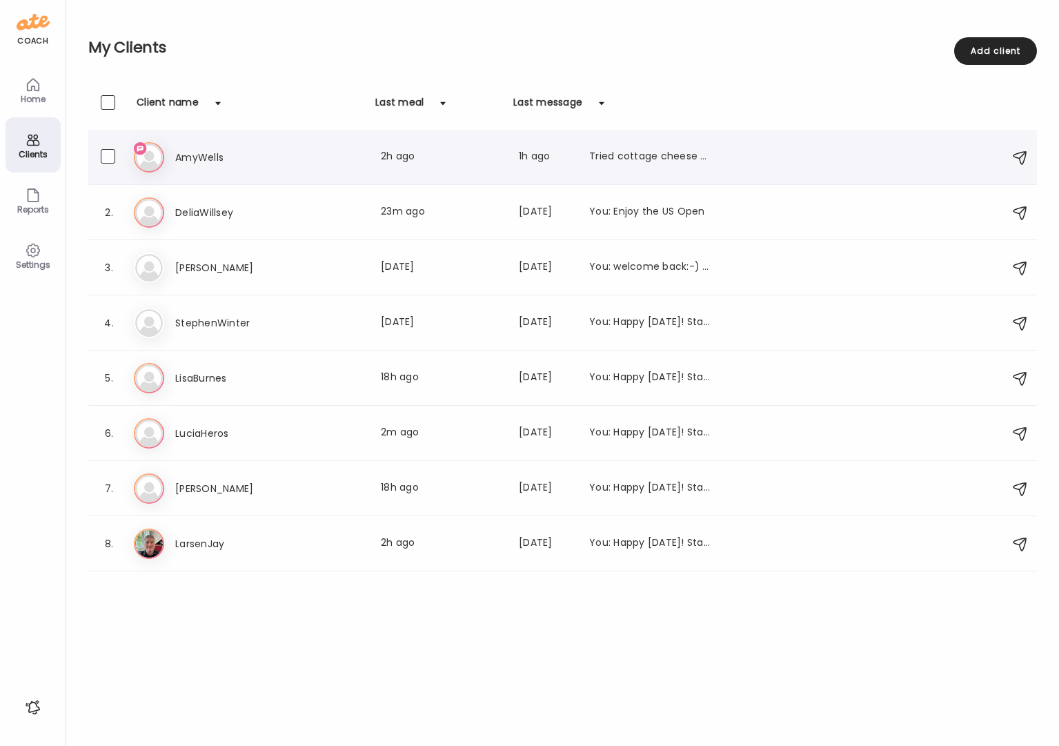 This screenshot has height=746, width=1059. I want to click on div: You: welcome back:-) I think it would be a great idea to revisit and maybe update your goals for ..., so click(650, 268).